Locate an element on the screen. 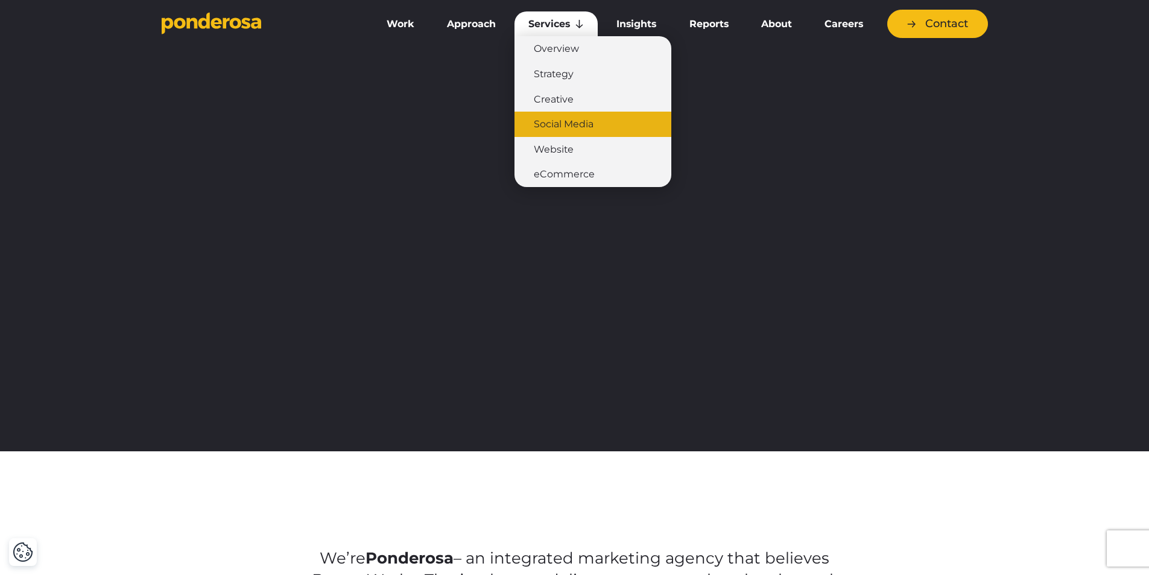 Image resolution: width=1149 pixels, height=575 pixels. a: eCommerce is located at coordinates (593, 174).